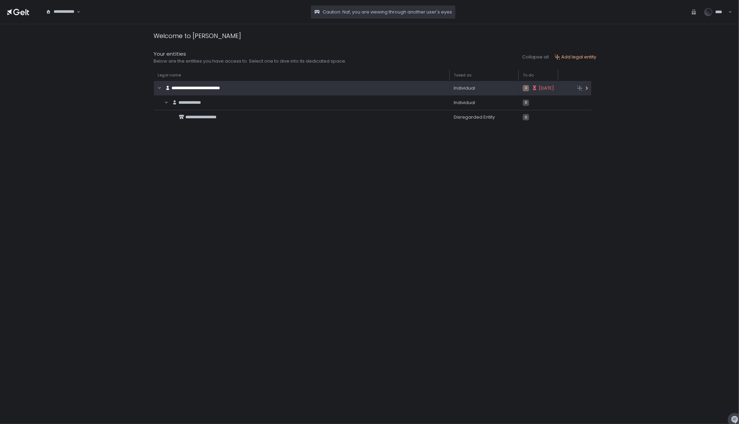 The image size is (739, 424). Describe the element at coordinates (463, 75) in the screenshot. I see `span: Taxed as` at that location.